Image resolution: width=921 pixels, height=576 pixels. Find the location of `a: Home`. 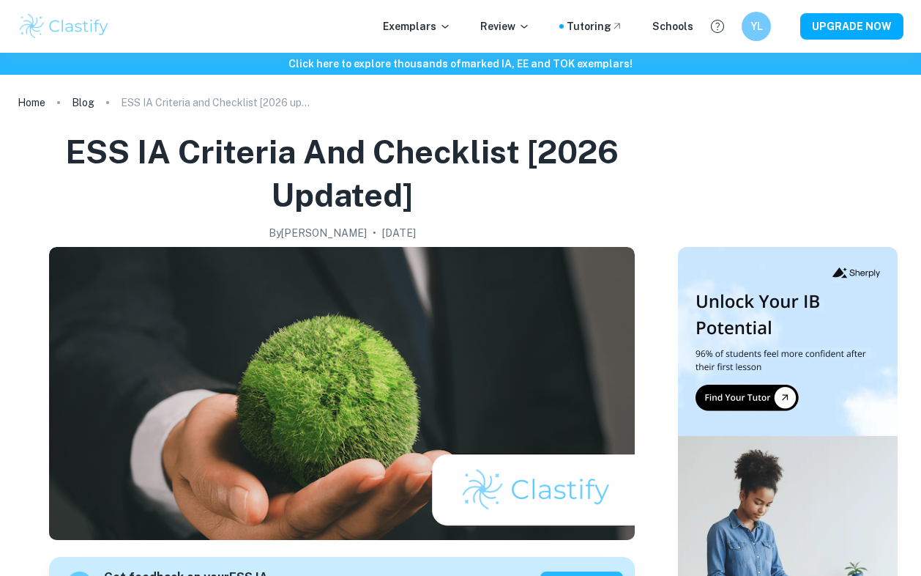

a: Home is located at coordinates (31, 103).